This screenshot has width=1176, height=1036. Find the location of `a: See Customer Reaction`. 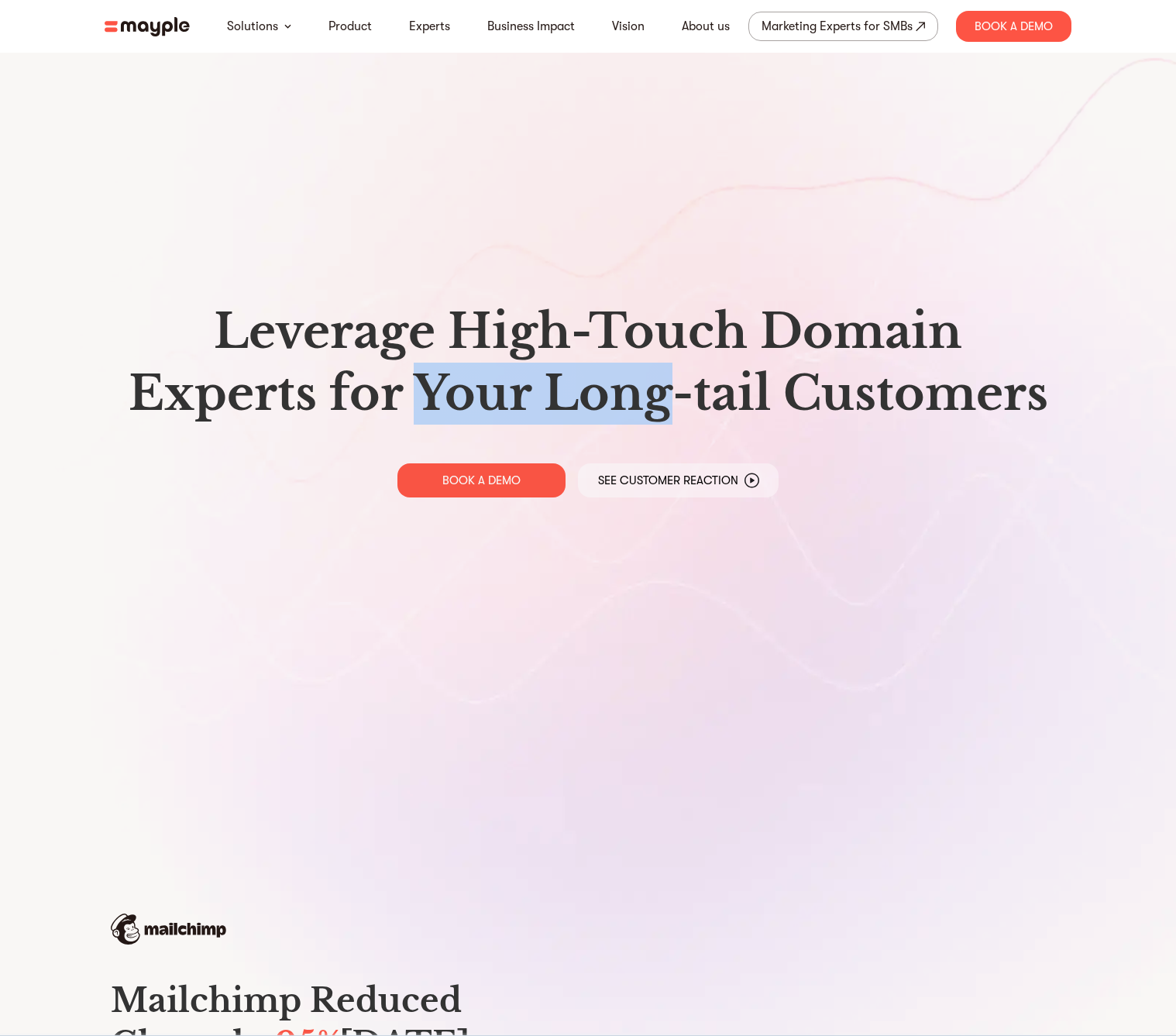

a: See Customer Reaction is located at coordinates (678, 480).